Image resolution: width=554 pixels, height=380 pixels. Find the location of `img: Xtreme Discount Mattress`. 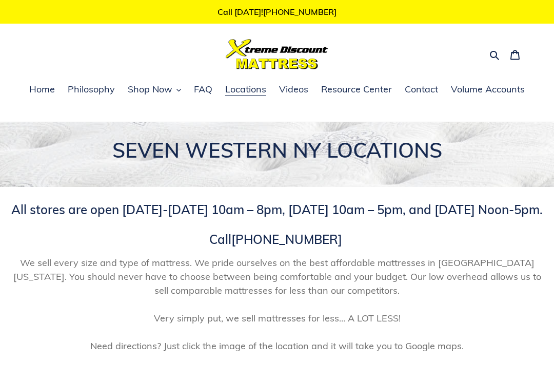

img: Xtreme Discount Mattress is located at coordinates (277, 54).